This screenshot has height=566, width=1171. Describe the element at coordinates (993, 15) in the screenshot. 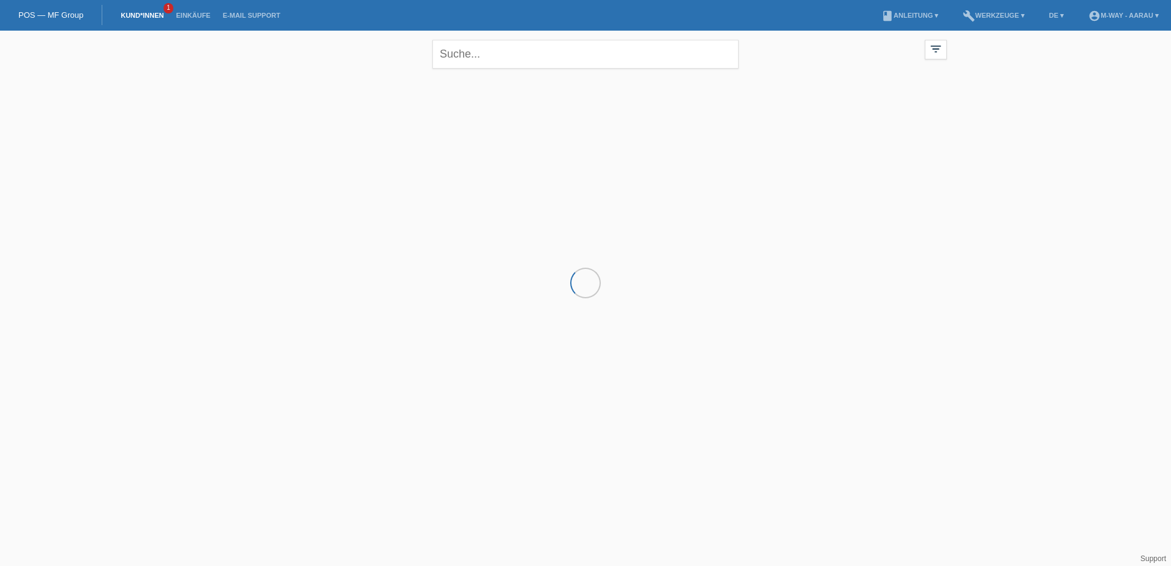

I see `a: buildWerkzeuge ▾` at that location.